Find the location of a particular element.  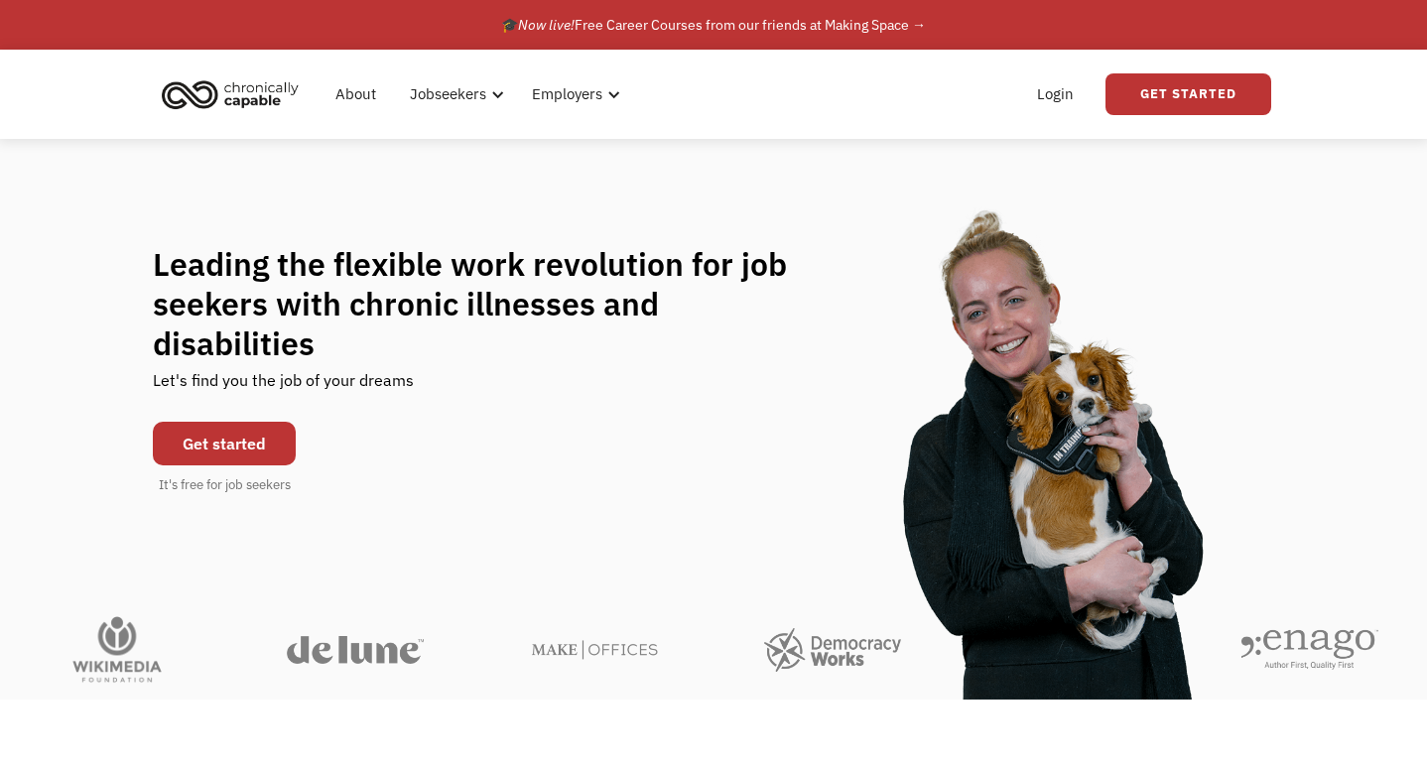

a: Login is located at coordinates (1055, 94).